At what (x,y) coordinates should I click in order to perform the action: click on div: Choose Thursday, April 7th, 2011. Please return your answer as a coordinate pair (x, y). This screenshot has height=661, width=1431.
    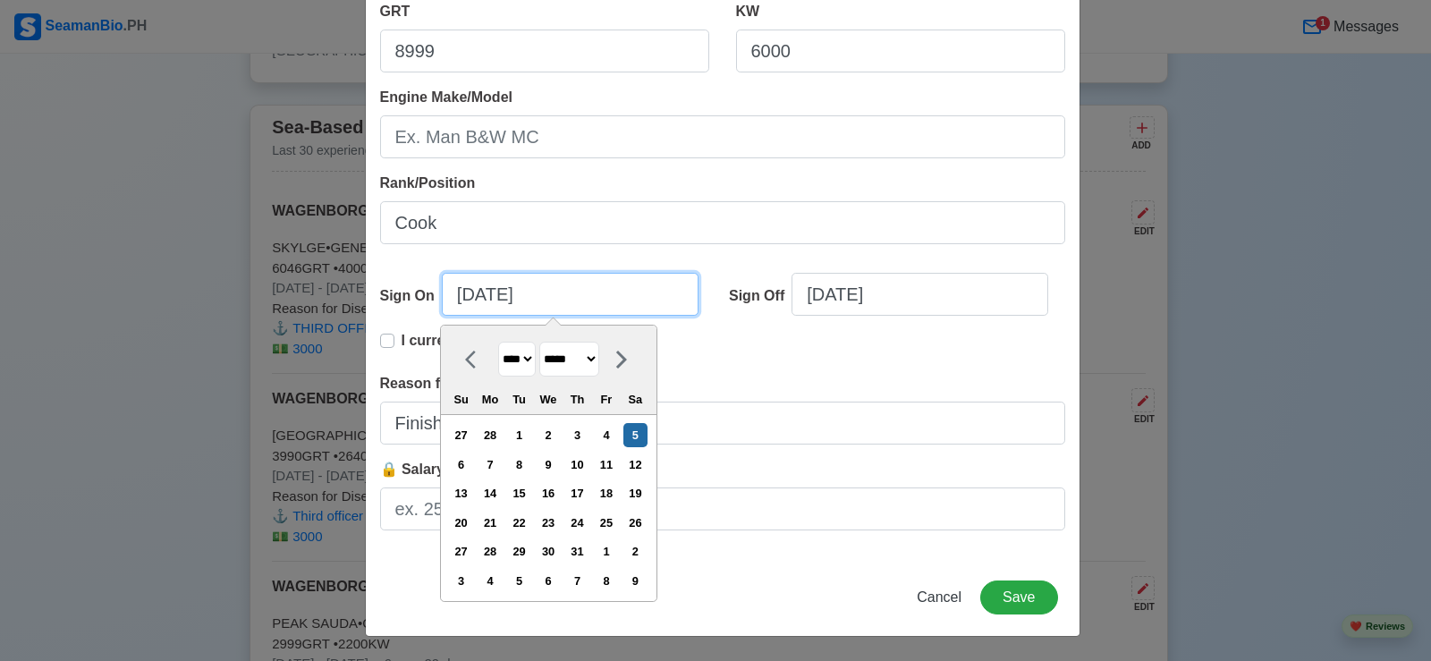
    Looking at the image, I should click on (577, 581).